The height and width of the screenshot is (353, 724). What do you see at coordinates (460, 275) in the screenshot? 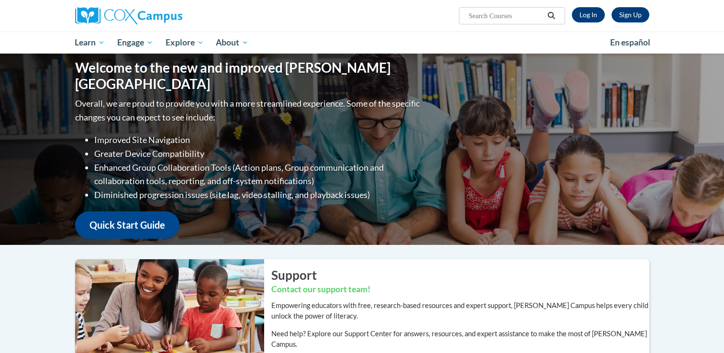
I see `h2: Support` at bounding box center [460, 275].